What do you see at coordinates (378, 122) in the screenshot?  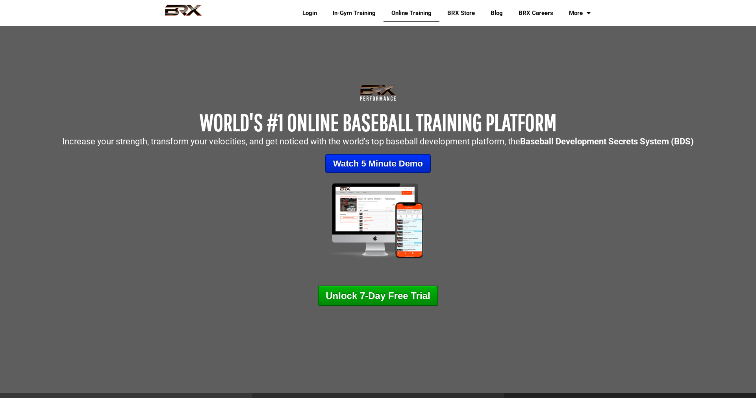 I see `span: WORLD'S #1 ONLINE BASEBALL TRAINING PLATFORM` at bounding box center [378, 122].